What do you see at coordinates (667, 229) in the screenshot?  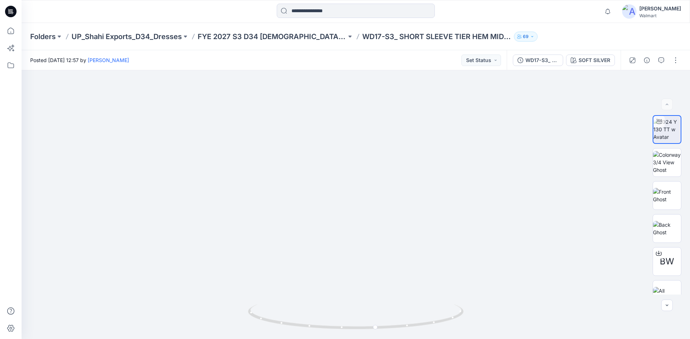 I see `img: Back Ghost` at bounding box center [667, 229].